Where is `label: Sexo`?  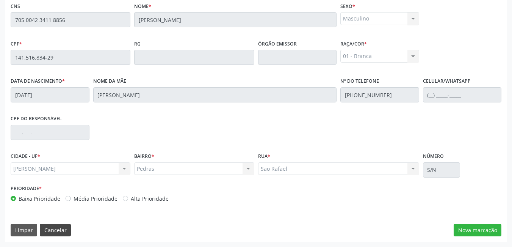
label: Sexo is located at coordinates (347, 6).